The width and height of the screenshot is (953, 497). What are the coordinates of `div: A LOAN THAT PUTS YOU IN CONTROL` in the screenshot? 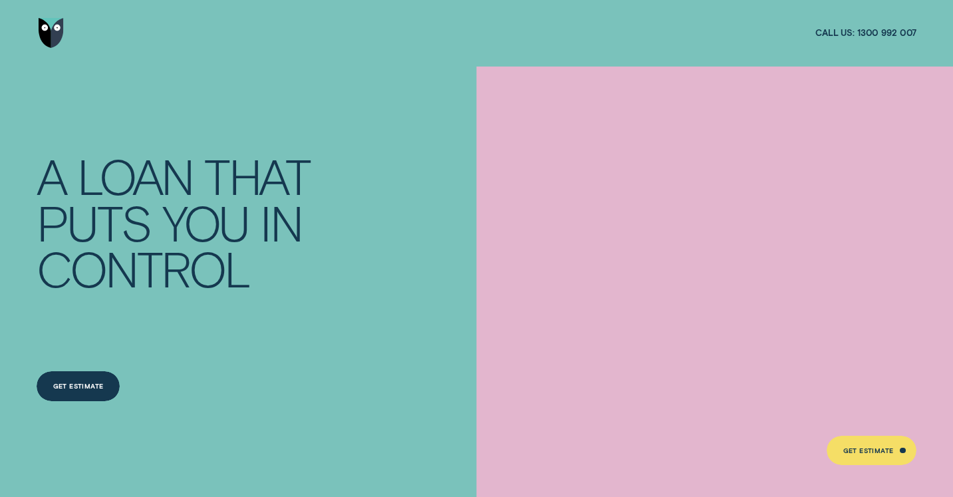 It's located at (180, 222).